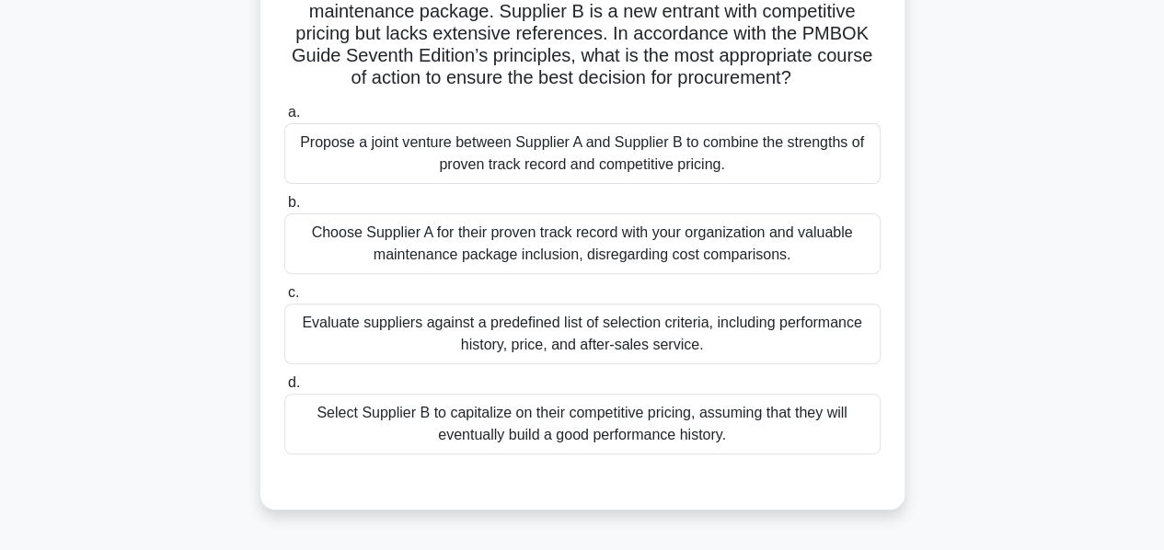  What do you see at coordinates (294, 382) in the screenshot?
I see `span: d.` at bounding box center [294, 382].